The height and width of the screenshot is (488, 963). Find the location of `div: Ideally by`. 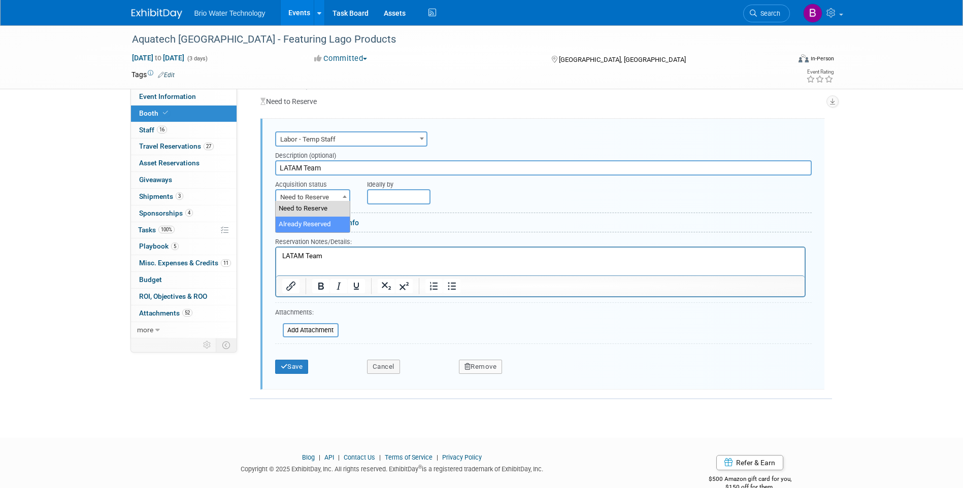

div: Ideally by is located at coordinates (566, 182).